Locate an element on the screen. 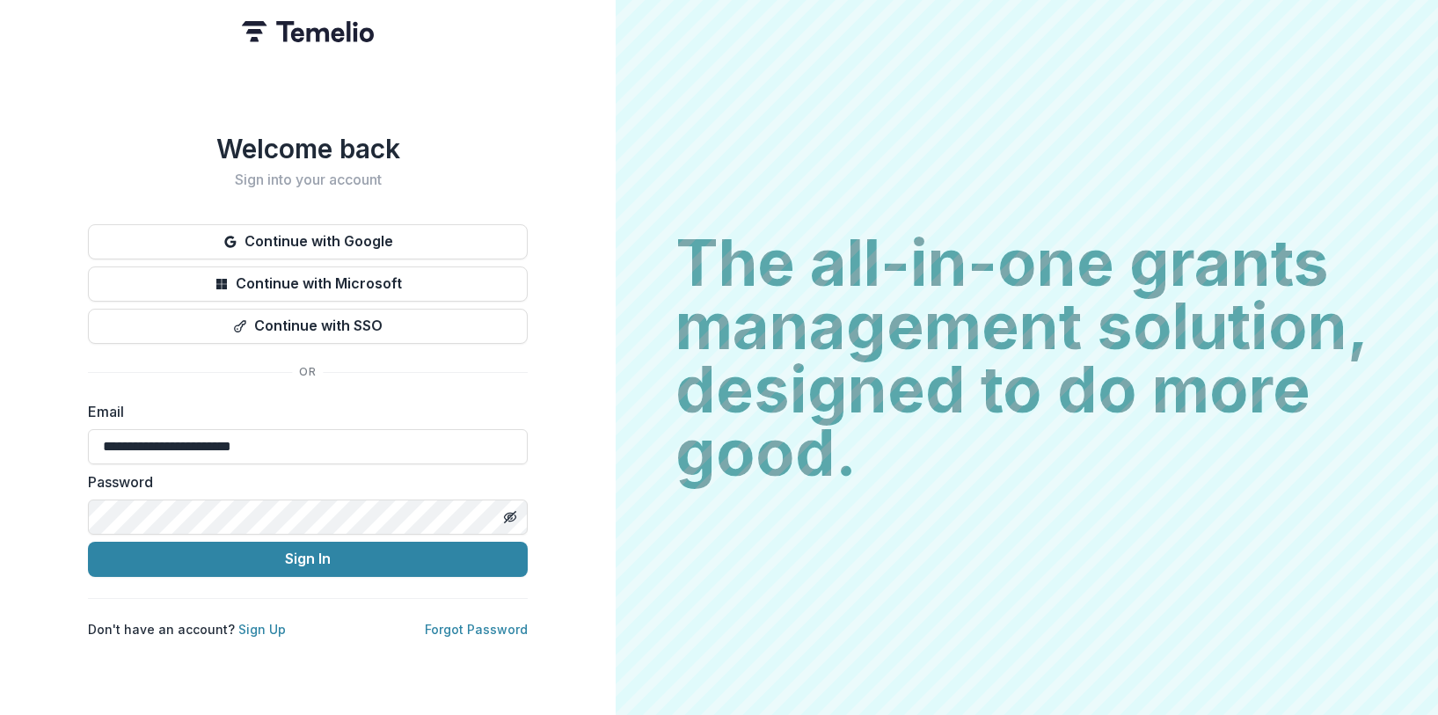 Image resolution: width=1438 pixels, height=715 pixels. label: Email is located at coordinates (303, 412).